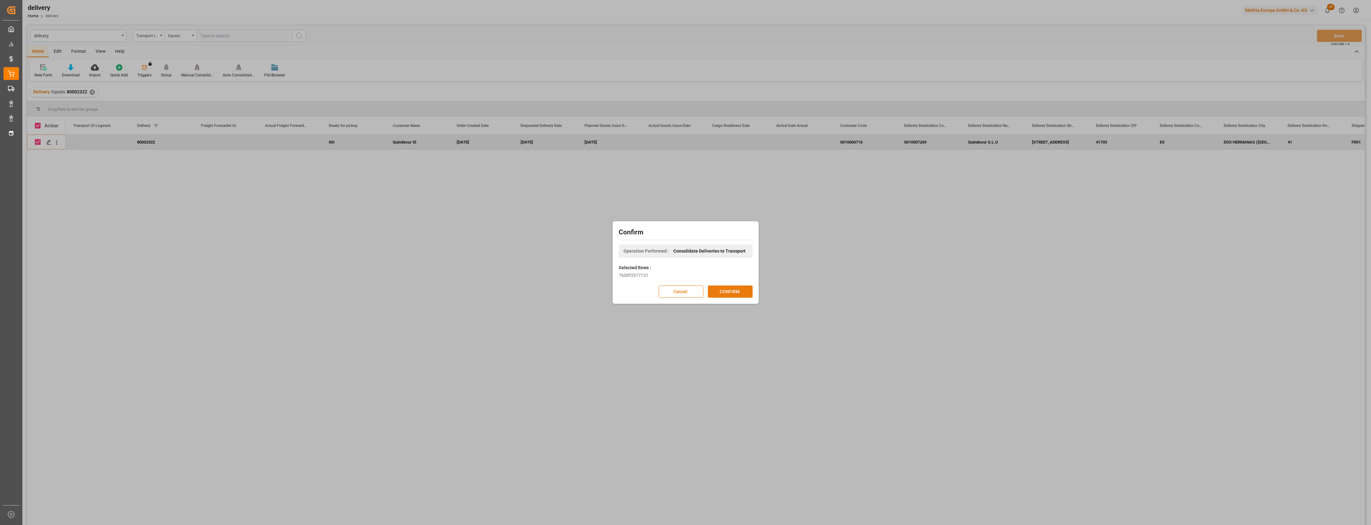 This screenshot has height=525, width=1371. I want to click on button: CONFIRM, so click(730, 291).